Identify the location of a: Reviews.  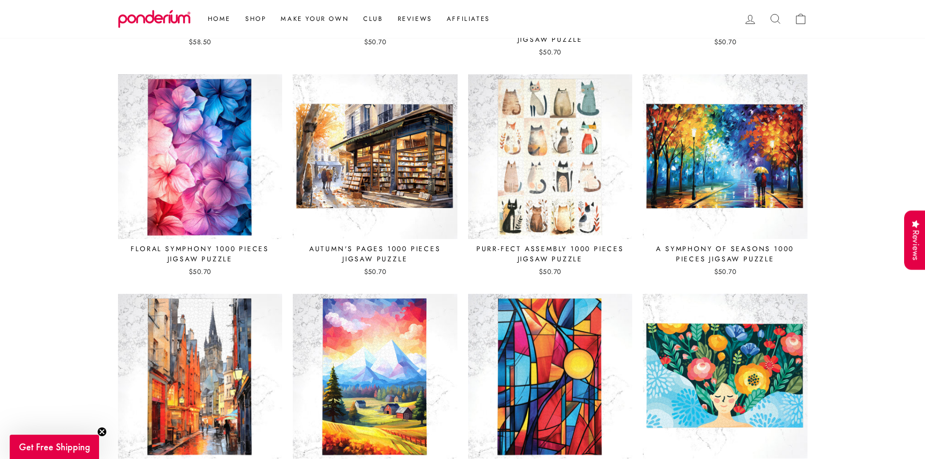
(415, 19).